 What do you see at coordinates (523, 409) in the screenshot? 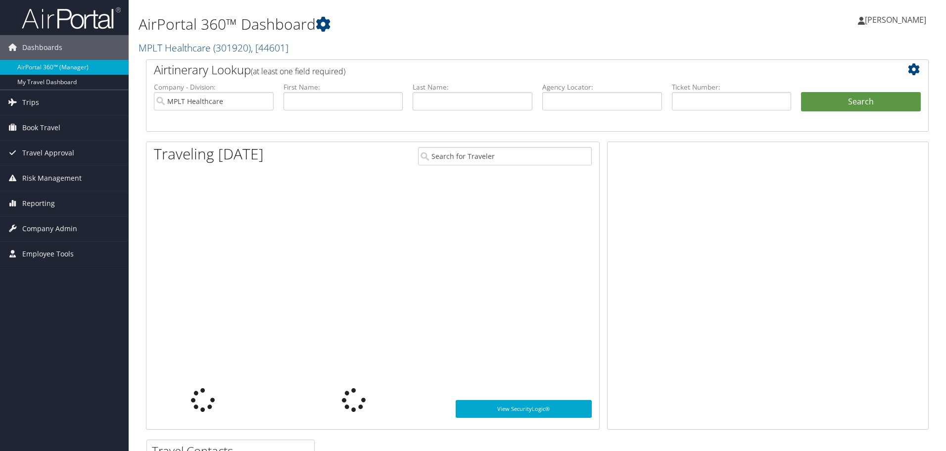
I see `a: View SecurityLogic®` at bounding box center [523, 409].